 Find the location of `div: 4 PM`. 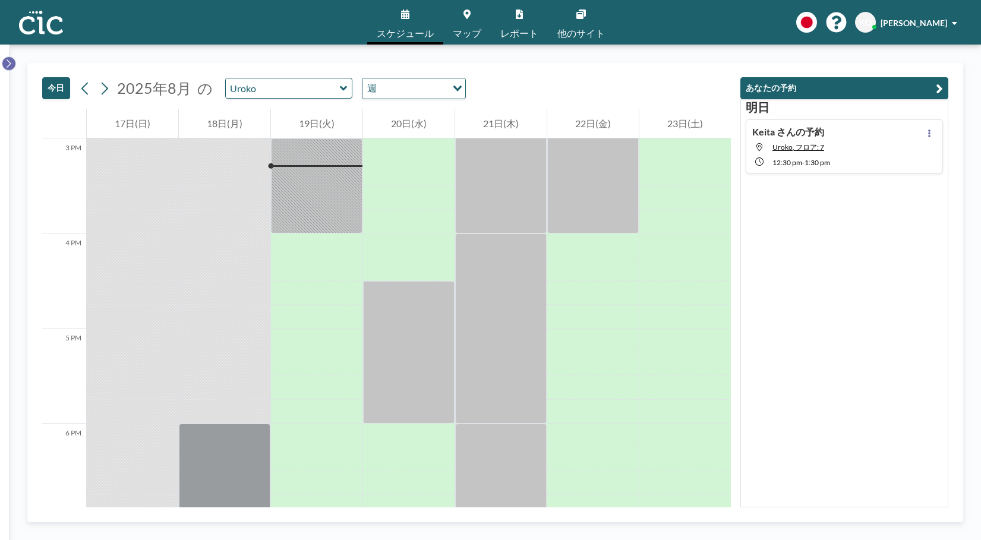

div: 4 PM is located at coordinates (64, 281).